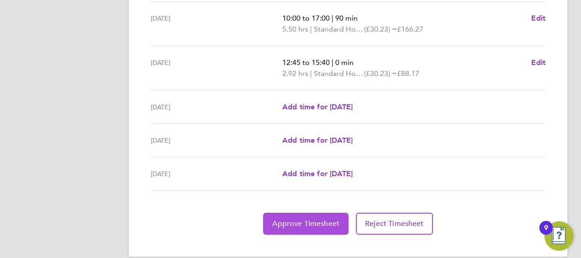 The image size is (581, 258). I want to click on span: £166.27, so click(410, 29).